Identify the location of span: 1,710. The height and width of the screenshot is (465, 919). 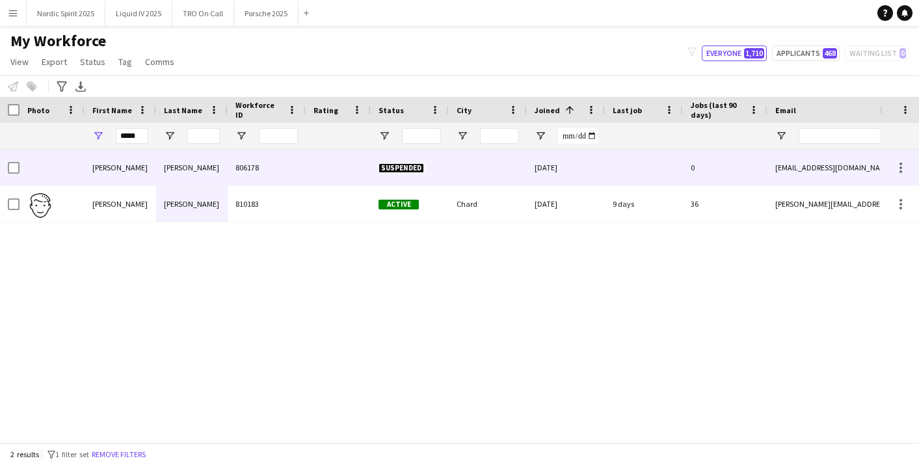
(754, 53).